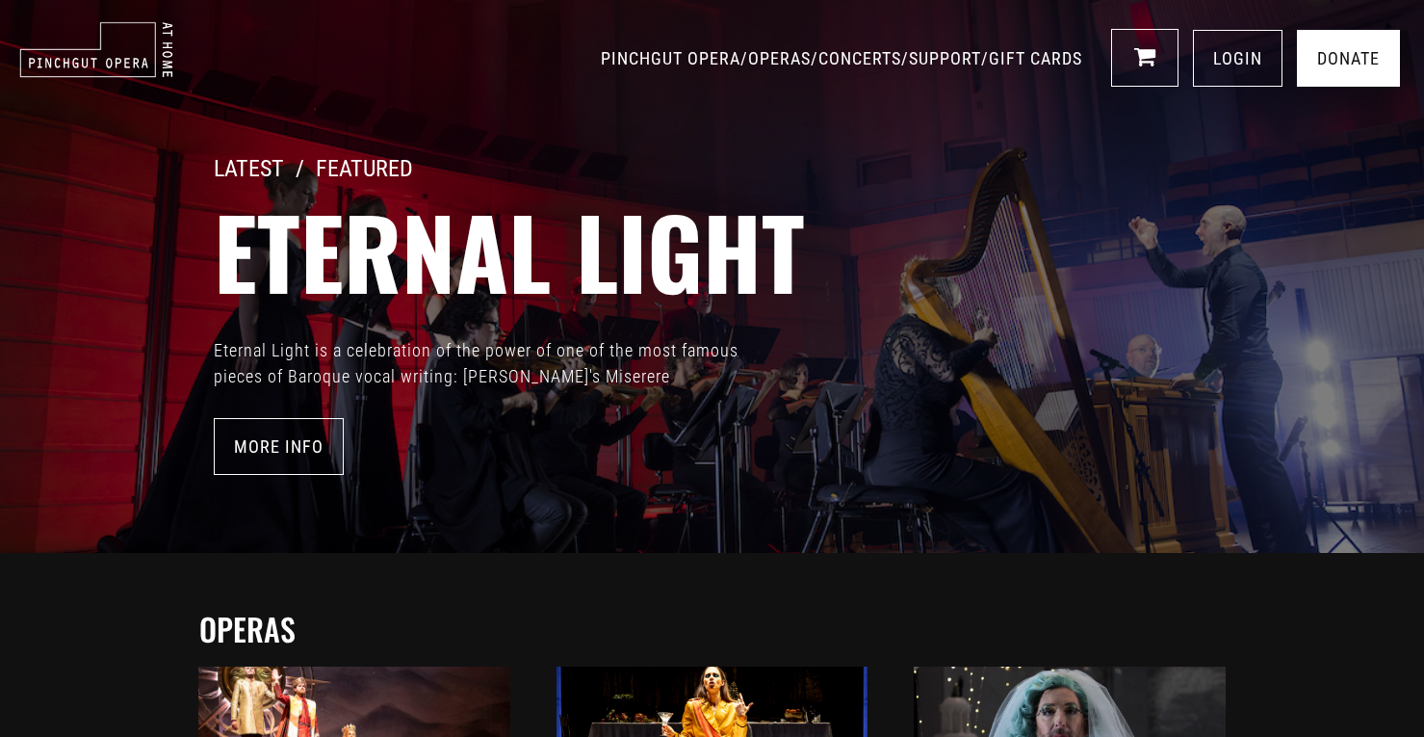  Describe the element at coordinates (779, 58) in the screenshot. I see `a: OPERAS` at that location.